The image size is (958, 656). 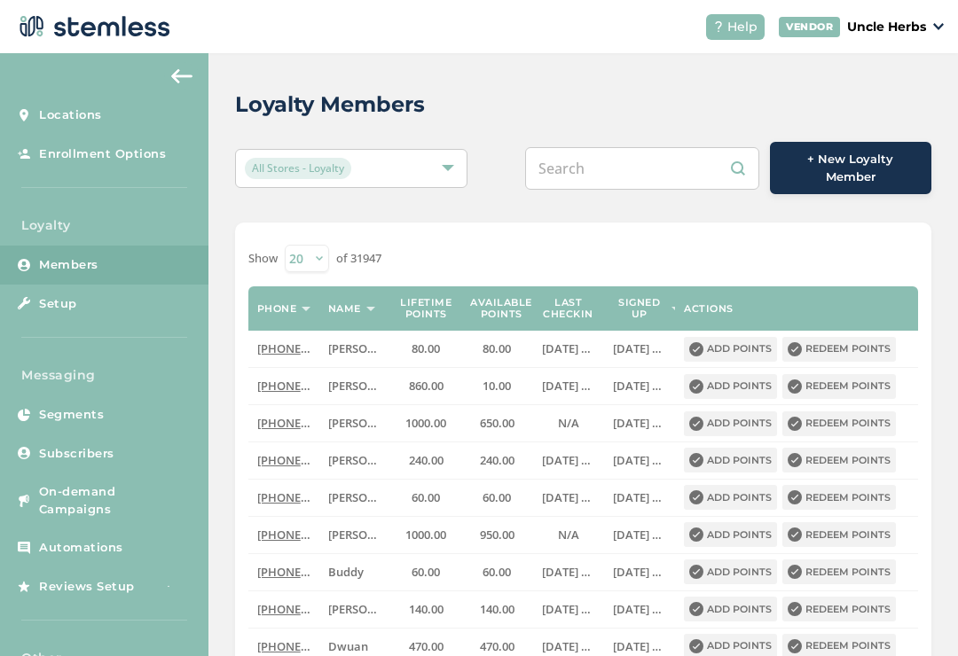 What do you see at coordinates (277, 309) in the screenshot?
I see `label: Phone` at bounding box center [277, 309].